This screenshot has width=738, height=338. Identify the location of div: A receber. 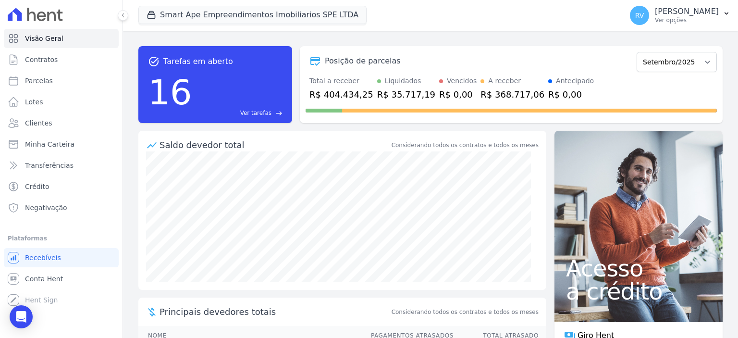
(505, 81).